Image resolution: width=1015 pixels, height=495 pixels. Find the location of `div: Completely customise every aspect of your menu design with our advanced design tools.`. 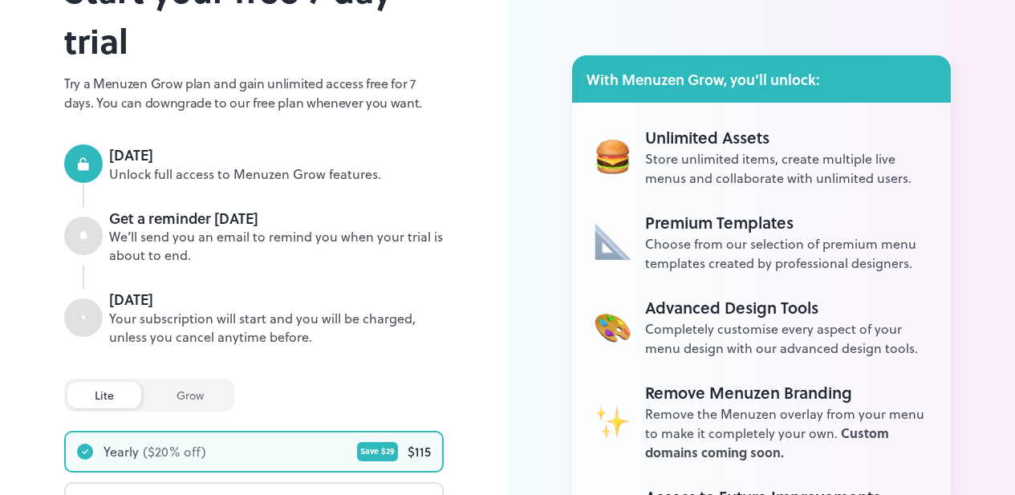

div: Completely customise every aspect of your menu design with our advanced design tools. is located at coordinates (787, 339).